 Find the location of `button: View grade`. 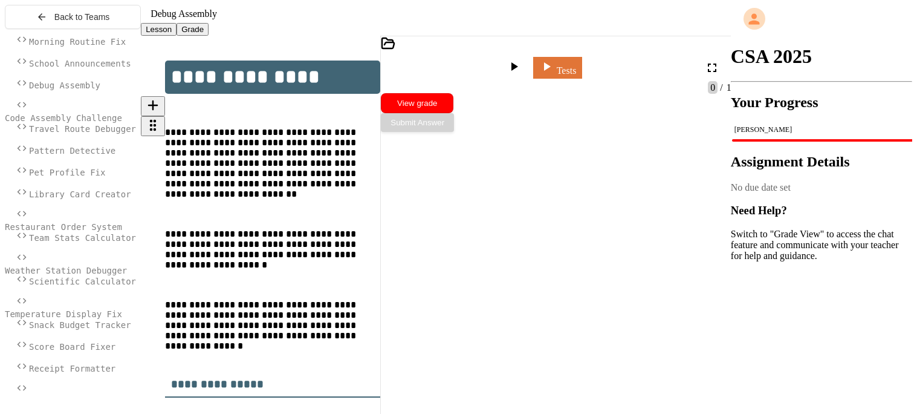

button: View grade is located at coordinates (417, 103).